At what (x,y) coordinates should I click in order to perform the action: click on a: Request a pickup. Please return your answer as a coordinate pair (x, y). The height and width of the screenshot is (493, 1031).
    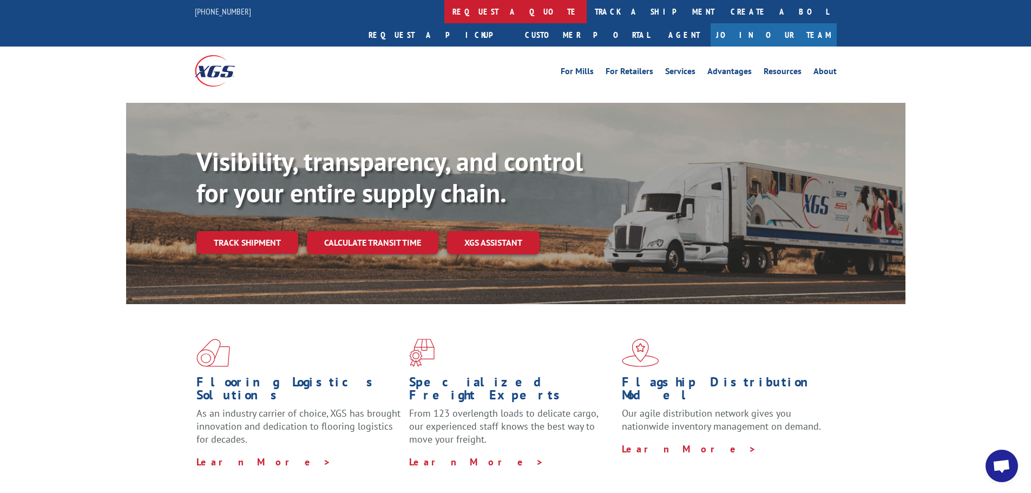
    Looking at the image, I should click on (439, 35).